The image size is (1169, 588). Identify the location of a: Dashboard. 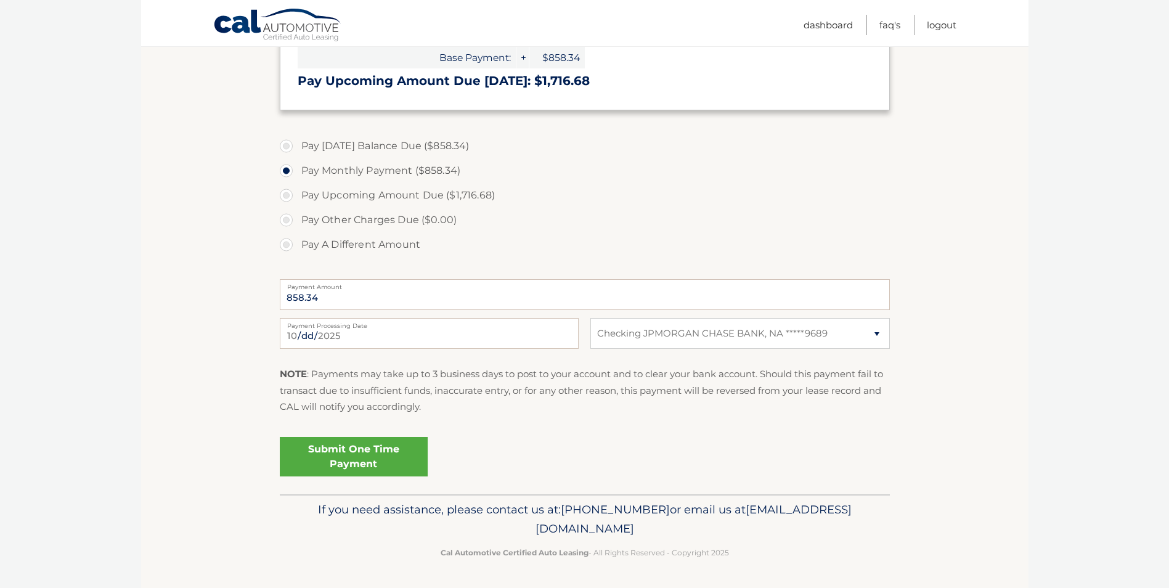
(828, 25).